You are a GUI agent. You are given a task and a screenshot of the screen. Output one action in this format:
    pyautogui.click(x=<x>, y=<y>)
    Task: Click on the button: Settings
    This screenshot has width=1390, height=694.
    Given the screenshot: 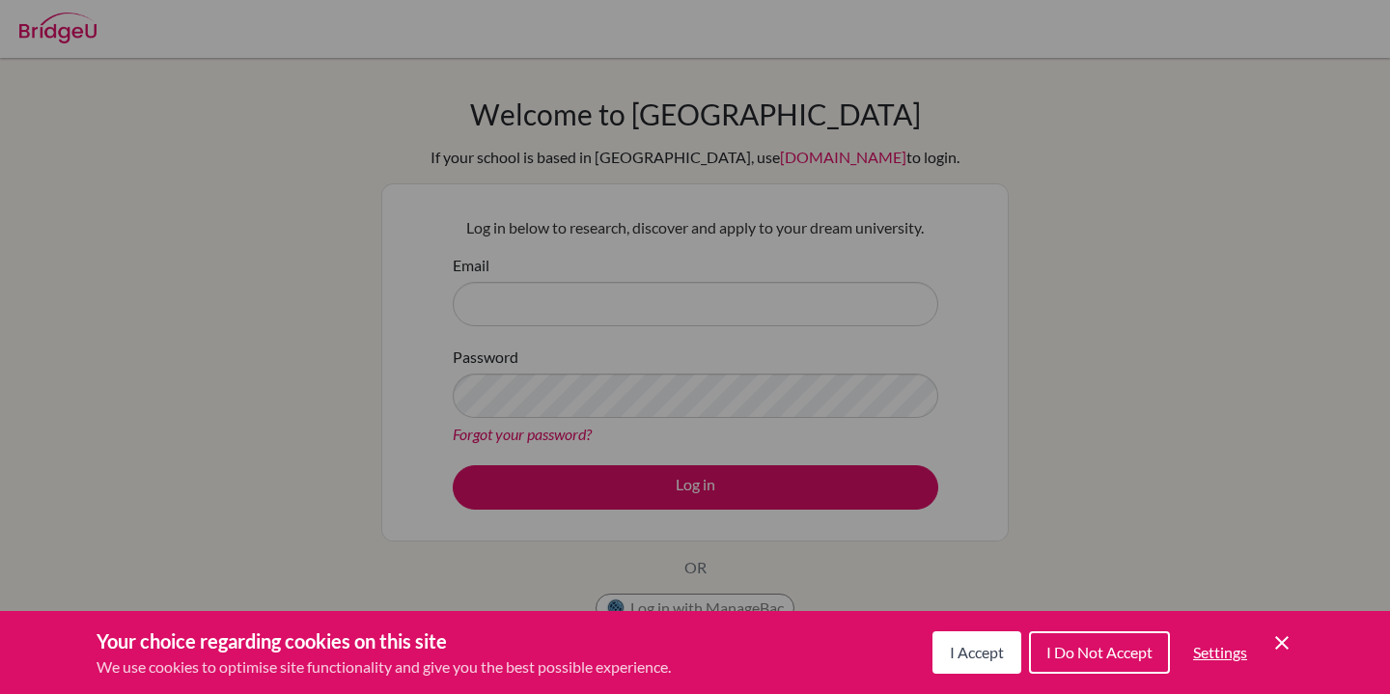 What is the action you would take?
    pyautogui.click(x=1220, y=653)
    